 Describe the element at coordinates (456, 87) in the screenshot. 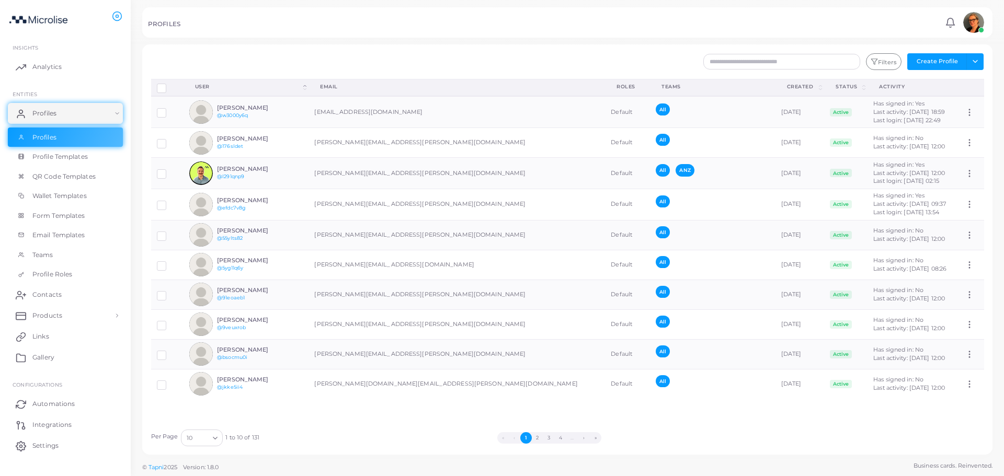

I see `div: Email` at that location.